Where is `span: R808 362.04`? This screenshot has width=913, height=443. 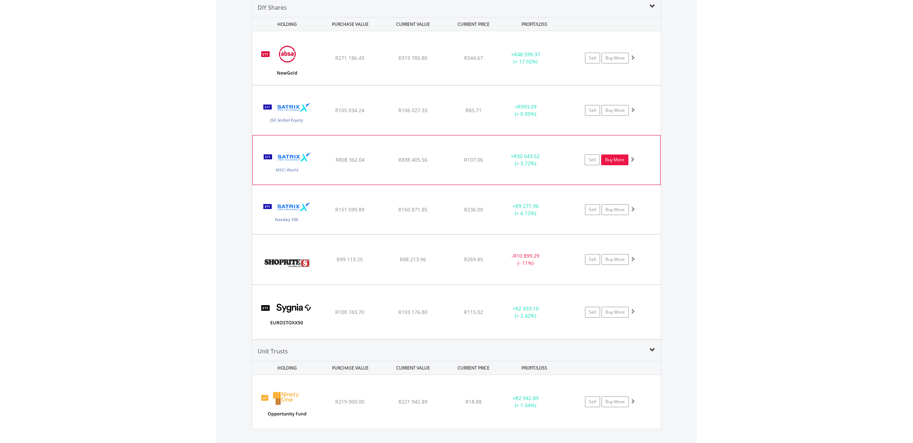 span: R808 362.04 is located at coordinates (350, 160).